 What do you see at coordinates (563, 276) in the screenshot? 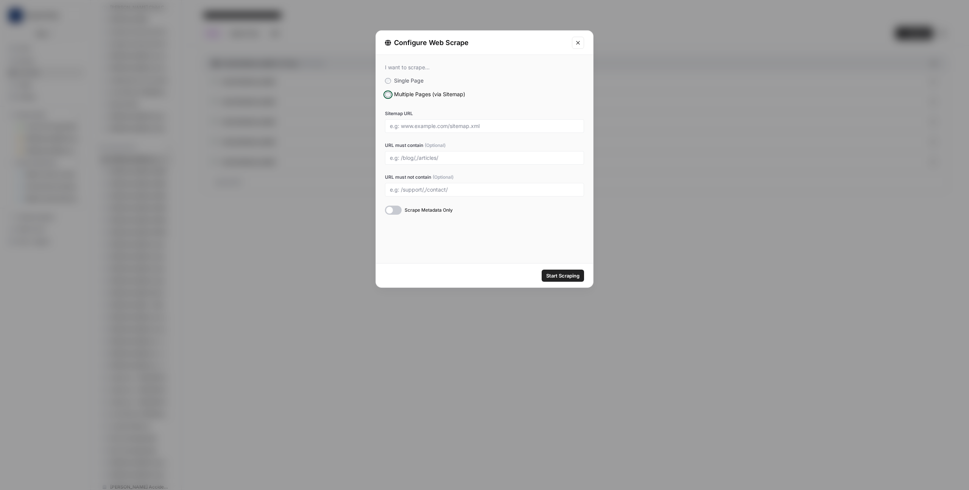
I see `button: Start Scraping` at bounding box center [563, 276].